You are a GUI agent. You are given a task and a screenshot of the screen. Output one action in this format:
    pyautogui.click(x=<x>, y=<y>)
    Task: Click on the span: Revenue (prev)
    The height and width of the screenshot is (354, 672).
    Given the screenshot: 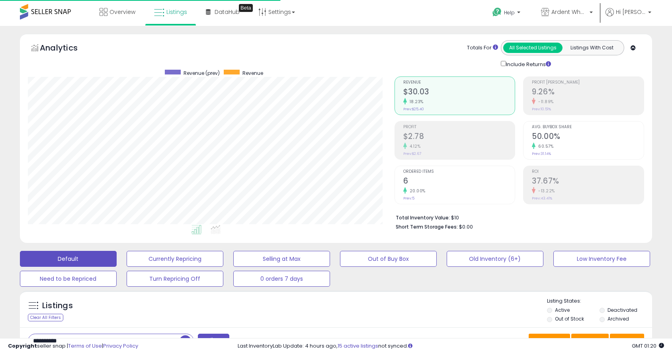 What is the action you would take?
    pyautogui.click(x=201, y=73)
    